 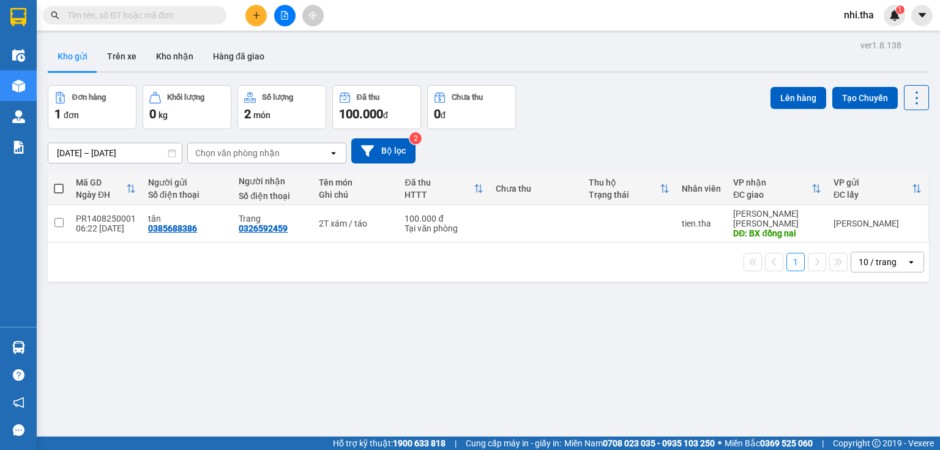 I want to click on button: file-add, so click(x=284, y=15).